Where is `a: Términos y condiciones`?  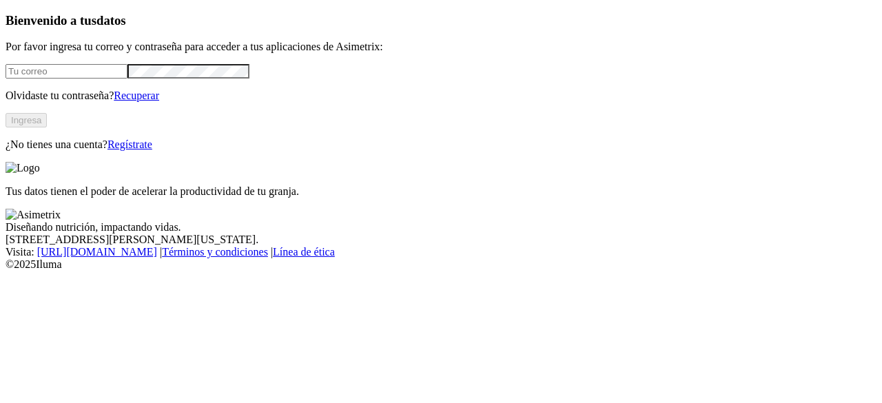
a: Términos y condiciones is located at coordinates (215, 252).